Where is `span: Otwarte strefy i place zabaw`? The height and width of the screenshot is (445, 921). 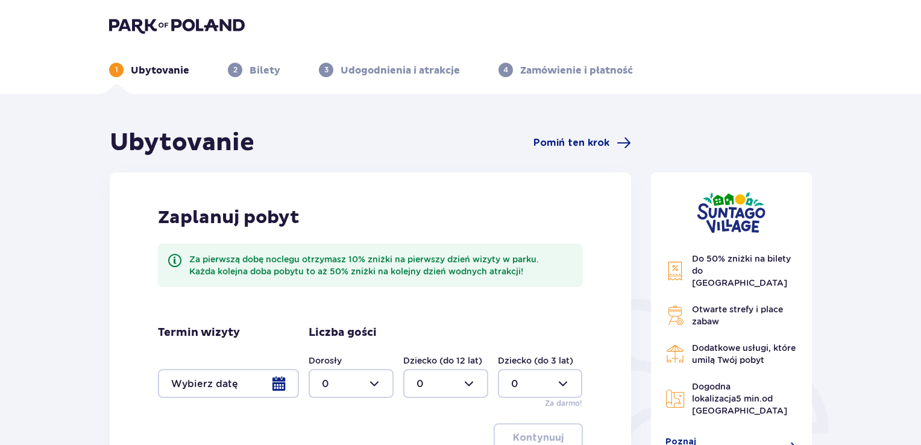
span: Otwarte strefy i place zabaw is located at coordinates (737, 315).